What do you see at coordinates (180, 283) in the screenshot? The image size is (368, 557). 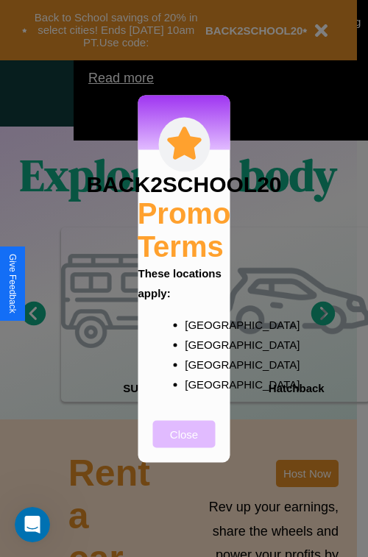 I see `b: These locations apply:` at bounding box center [180, 283].